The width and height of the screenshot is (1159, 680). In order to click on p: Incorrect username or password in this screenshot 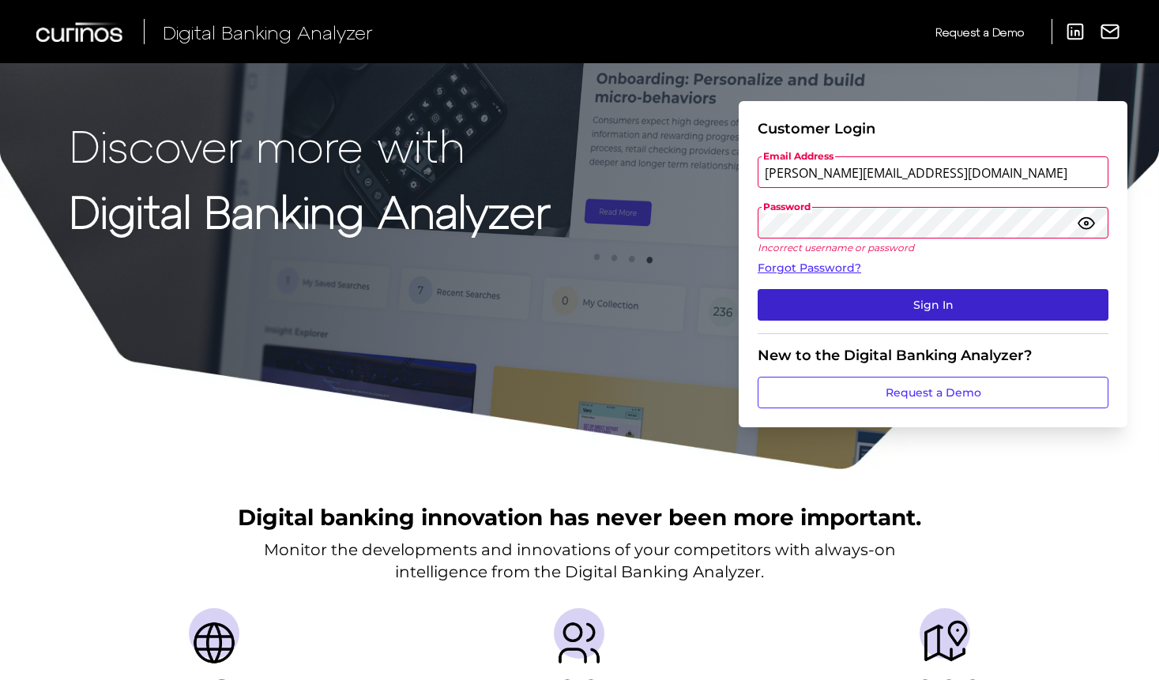, I will do `click(933, 247)`.